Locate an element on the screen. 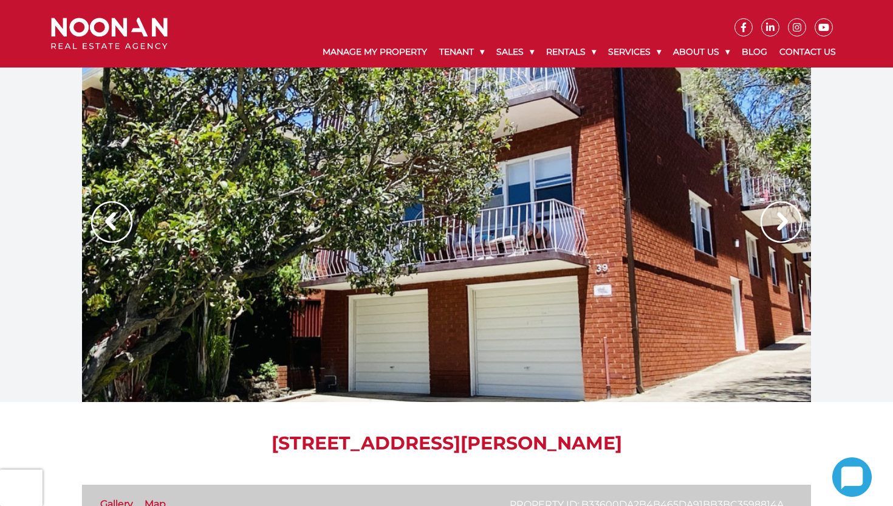  img: Noonan Real Estate Agency is located at coordinates (109, 33).